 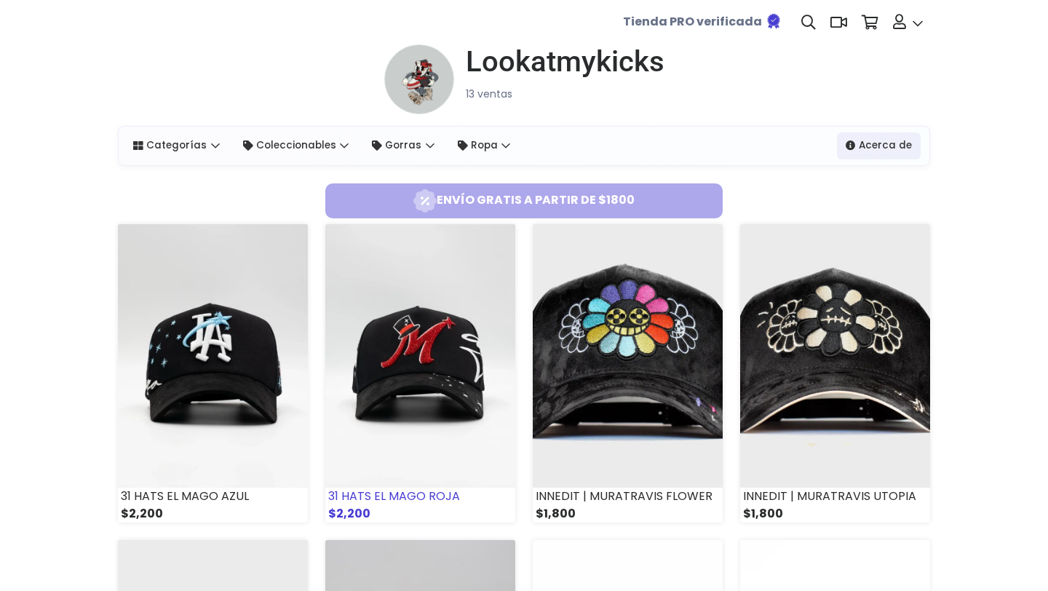 I want to click on a: 31 HATS EL MAGO ROJA $2,200, so click(x=420, y=373).